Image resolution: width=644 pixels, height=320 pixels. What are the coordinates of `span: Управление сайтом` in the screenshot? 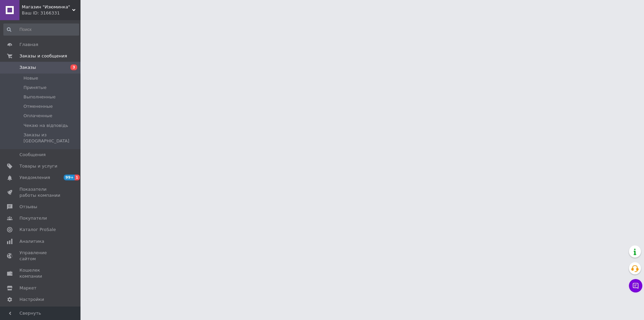 It's located at (41, 256).